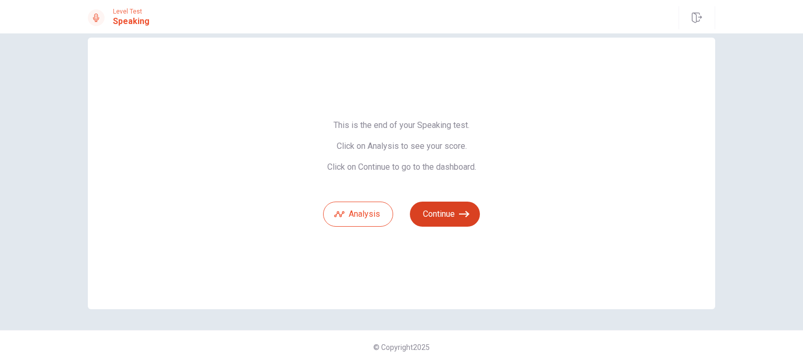 The height and width of the screenshot is (363, 803). Describe the element at coordinates (358, 214) in the screenshot. I see `a: Analysis` at that location.